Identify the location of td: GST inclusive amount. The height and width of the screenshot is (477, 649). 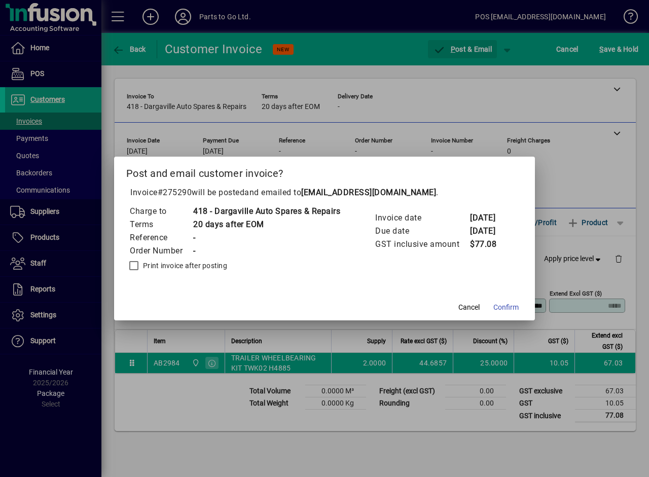
(422, 244).